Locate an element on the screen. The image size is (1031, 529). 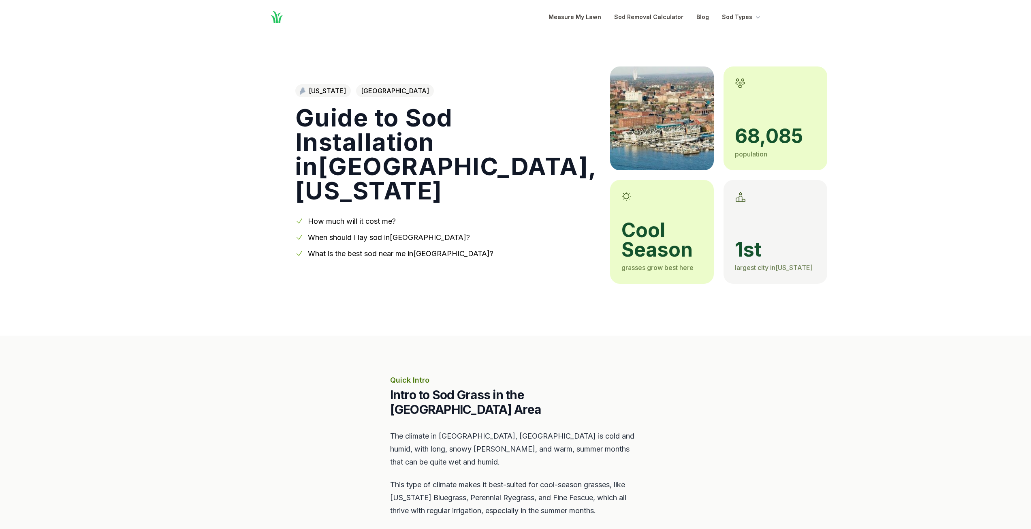
p: Quick Intro is located at coordinates (516, 380).